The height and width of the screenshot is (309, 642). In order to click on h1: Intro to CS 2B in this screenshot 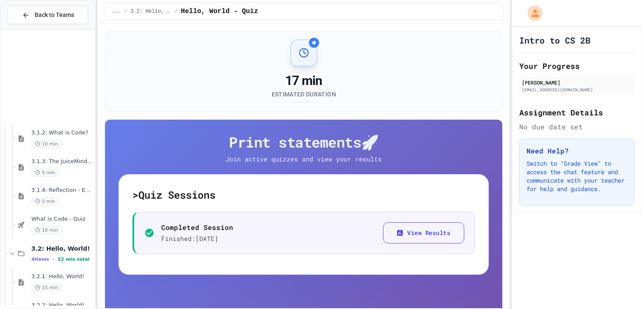, I will do `click(555, 40)`.